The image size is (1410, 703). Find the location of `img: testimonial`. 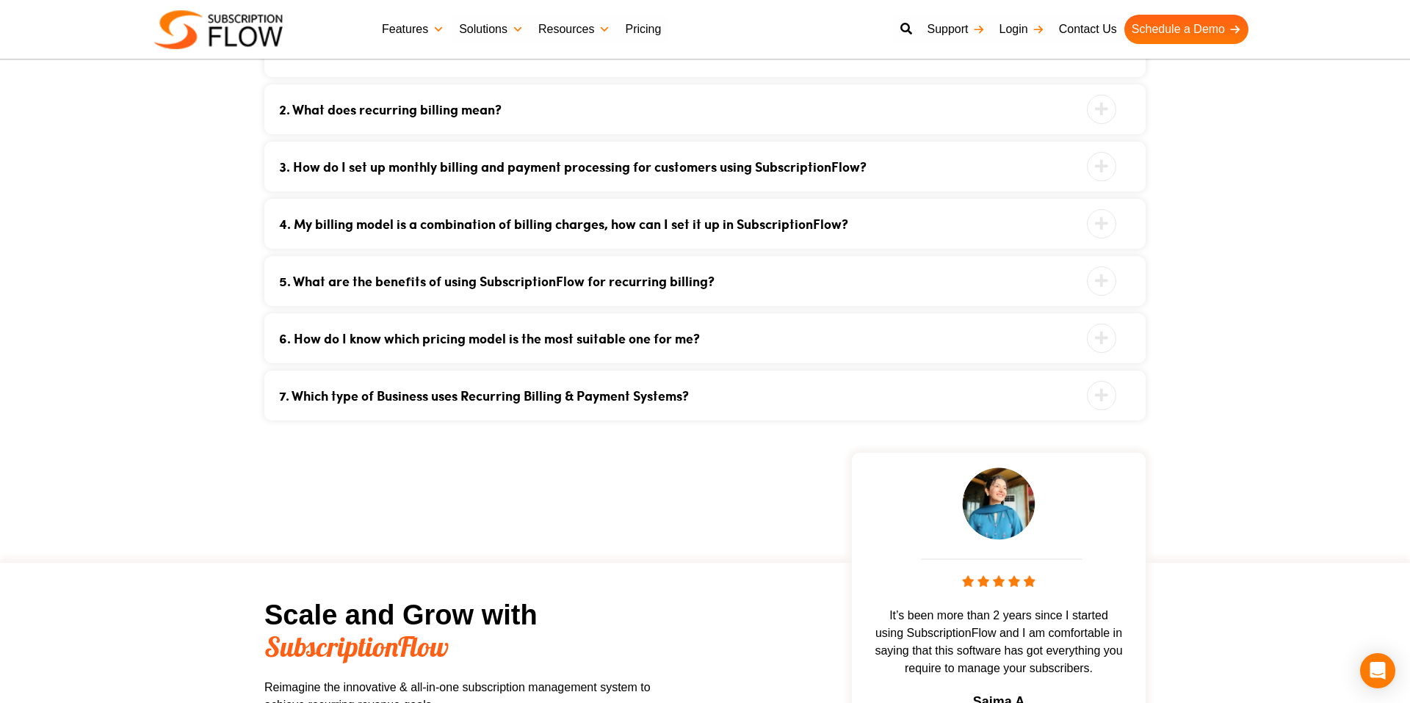

img: testimonial is located at coordinates (998, 504).